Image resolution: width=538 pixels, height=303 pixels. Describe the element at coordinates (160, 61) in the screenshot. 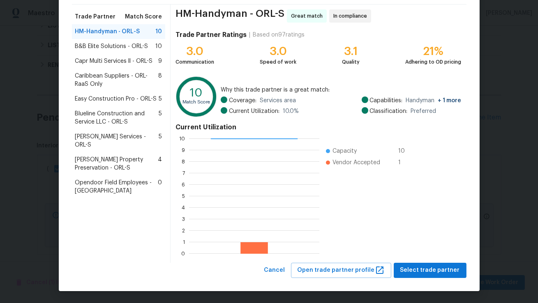

I see `span: 9` at that location.